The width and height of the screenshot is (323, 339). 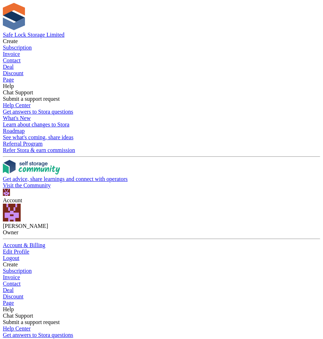 I want to click on img: community-logo-e120dcb29bea30313fccf008a00513ea5fe9ad107b9d62852cae38739ed8438e.svg, so click(x=31, y=167).